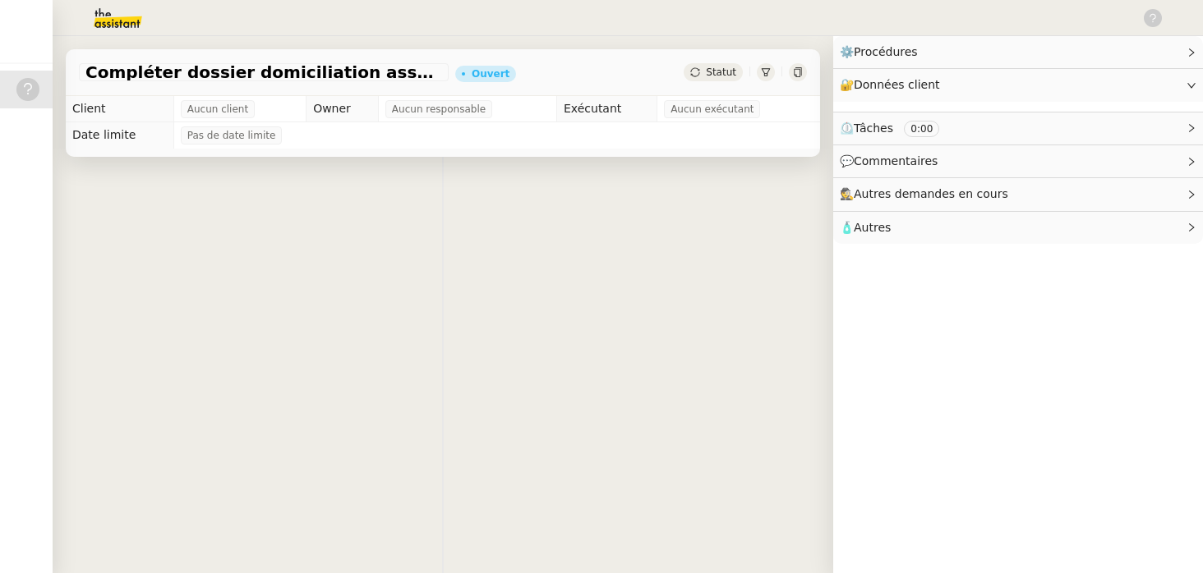 The width and height of the screenshot is (1203, 573). I want to click on div: 🕵️Autres demandes en cours, so click(1018, 194).